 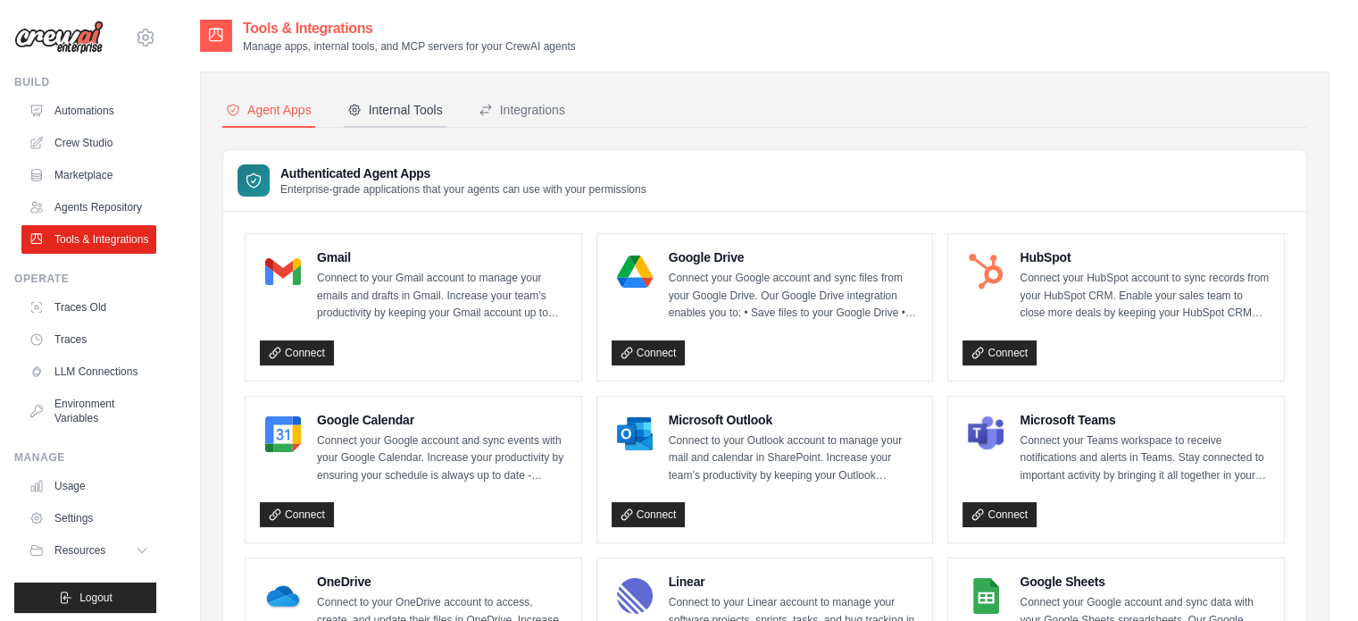 I want to click on img: Gmail Logo, so click(x=283, y=271).